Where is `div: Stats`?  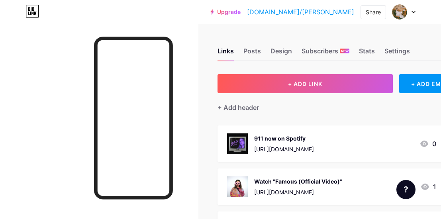
div: Stats is located at coordinates (367, 53).